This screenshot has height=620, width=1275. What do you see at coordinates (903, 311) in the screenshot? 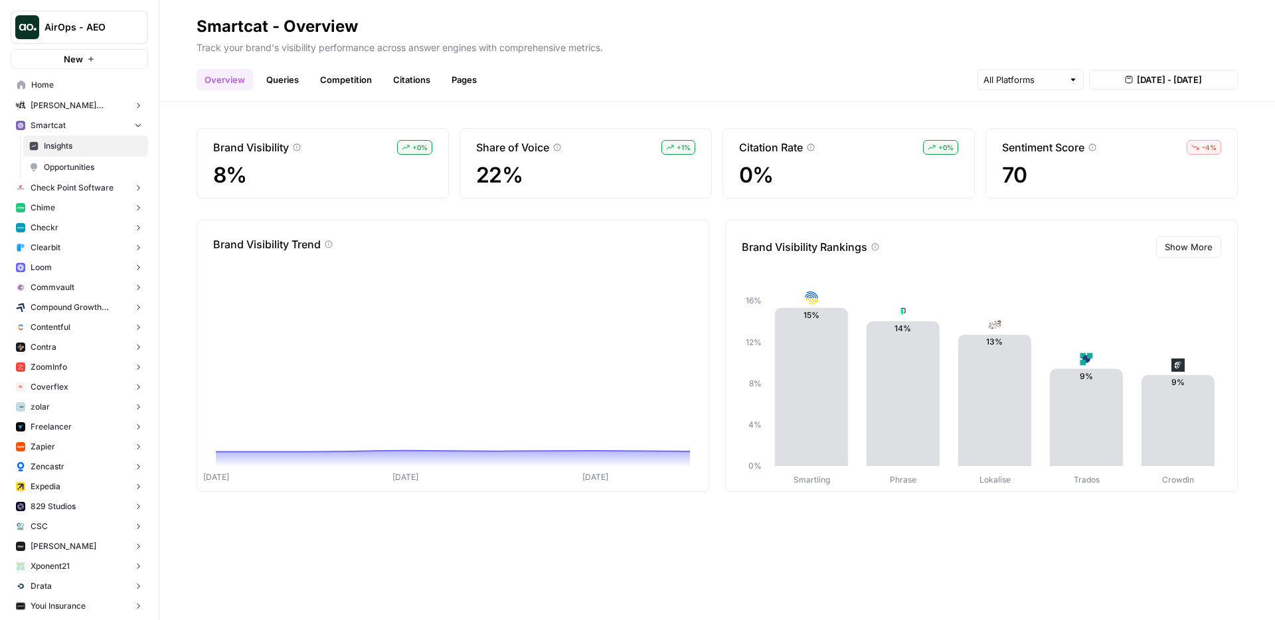
I see `img: dn53qhr8jpu2wjr4f4kz4b1bzz5s` at bounding box center [903, 311].